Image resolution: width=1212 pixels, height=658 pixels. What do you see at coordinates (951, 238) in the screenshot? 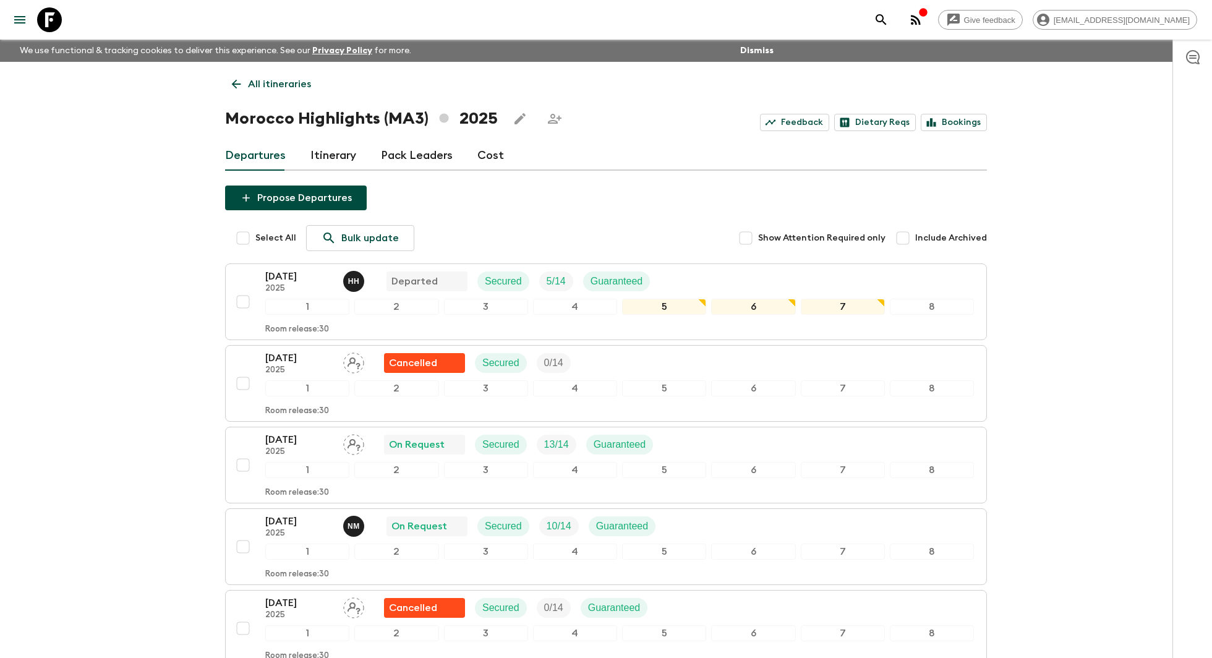
I see `span: Include Archived` at bounding box center [951, 238].